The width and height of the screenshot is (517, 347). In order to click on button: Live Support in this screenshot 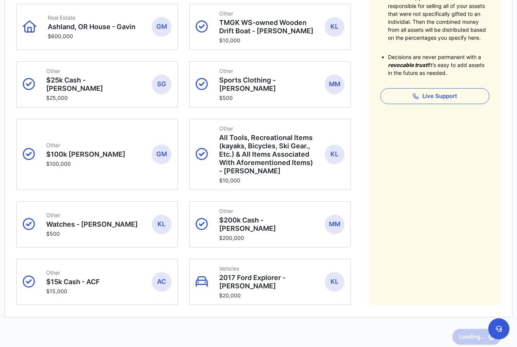, I will do `click(435, 96)`.